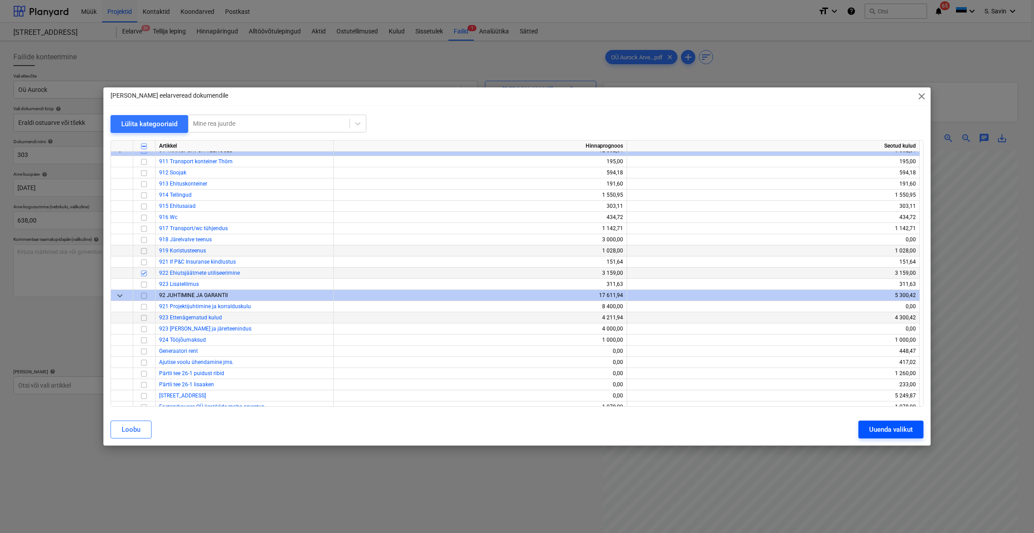  Describe the element at coordinates (193, 295) in the screenshot. I see `span: 92 JUHTIMINE JA GARANTII` at that location.